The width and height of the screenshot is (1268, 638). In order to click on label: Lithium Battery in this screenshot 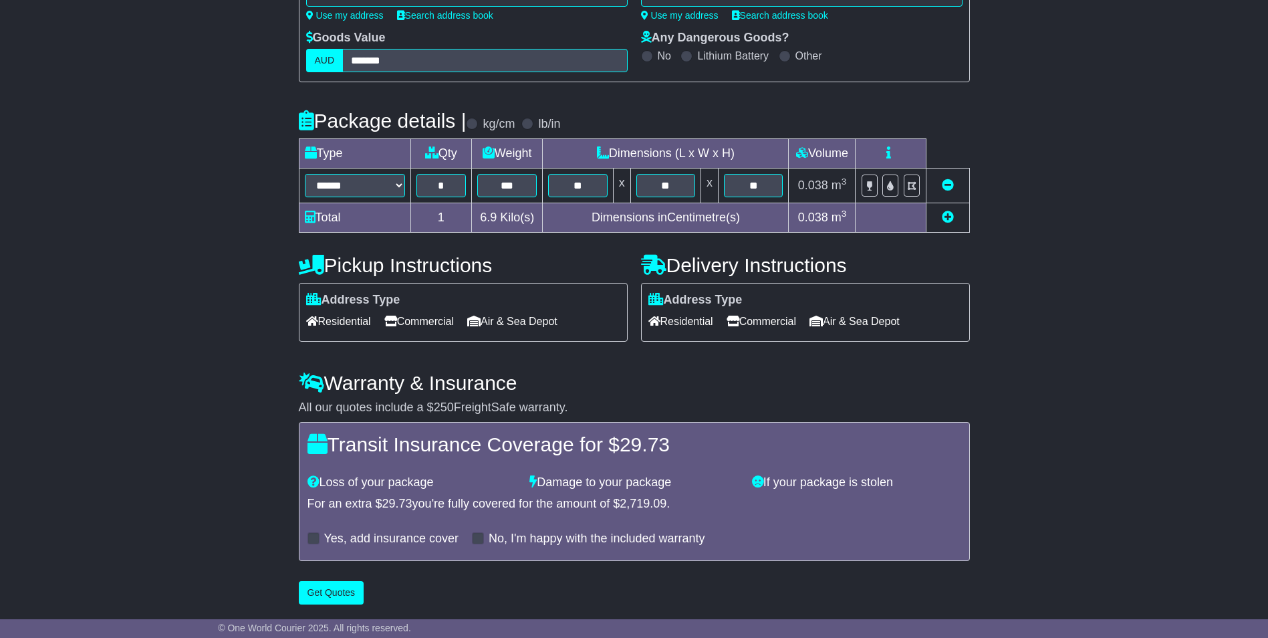, I will do `click(733, 55)`.